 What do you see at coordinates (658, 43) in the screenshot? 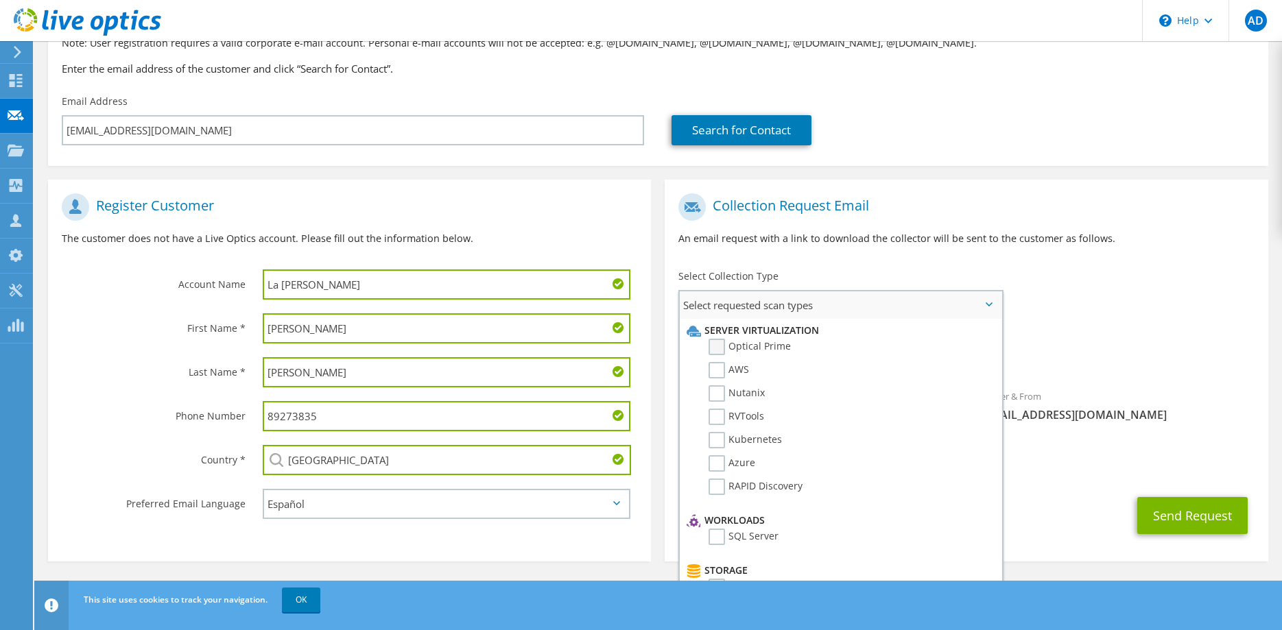
I see `p: Note: User registration requires a valid corporate e-mail account. Personal e-mail accounts will ...` at bounding box center [658, 43].